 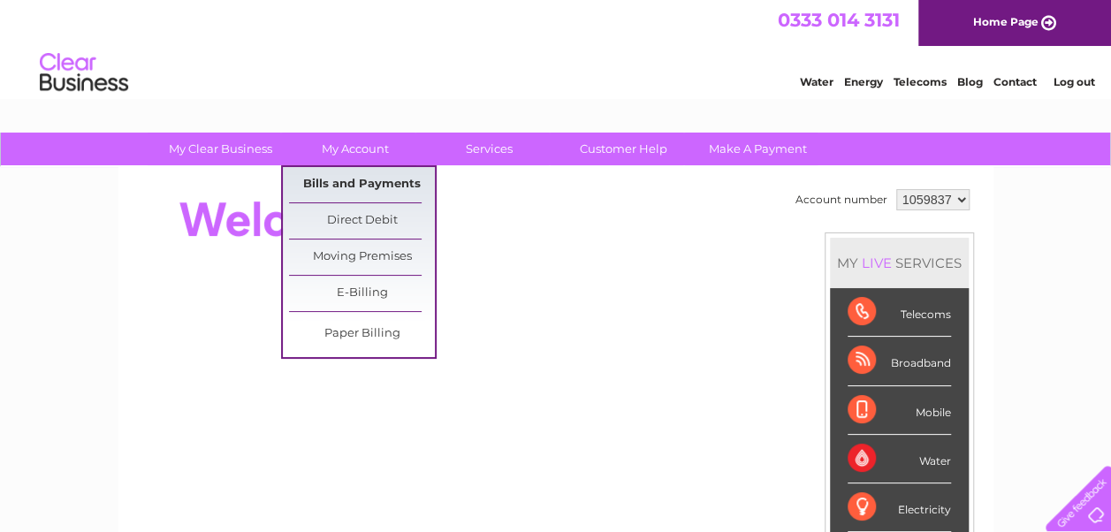 I want to click on a: Moving Premises, so click(x=361, y=257).